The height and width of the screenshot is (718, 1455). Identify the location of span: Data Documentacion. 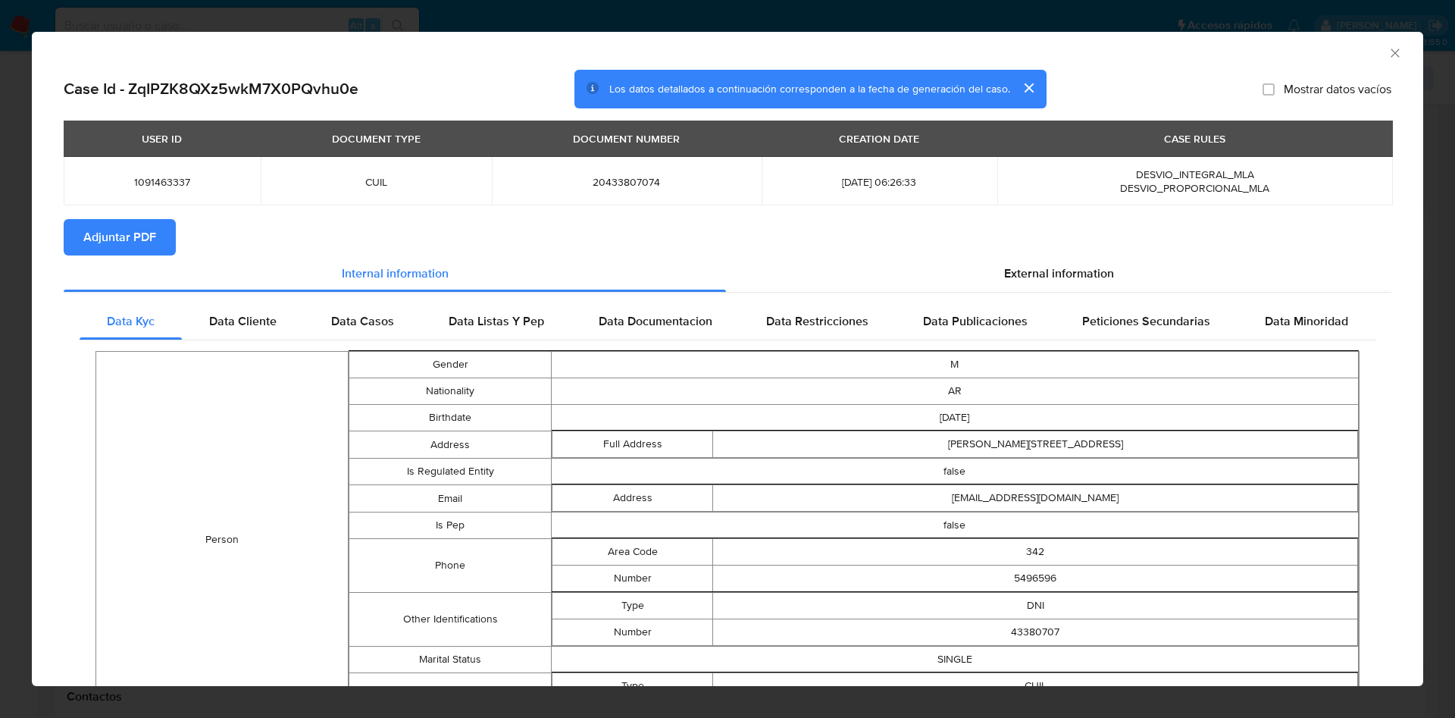
(656, 321).